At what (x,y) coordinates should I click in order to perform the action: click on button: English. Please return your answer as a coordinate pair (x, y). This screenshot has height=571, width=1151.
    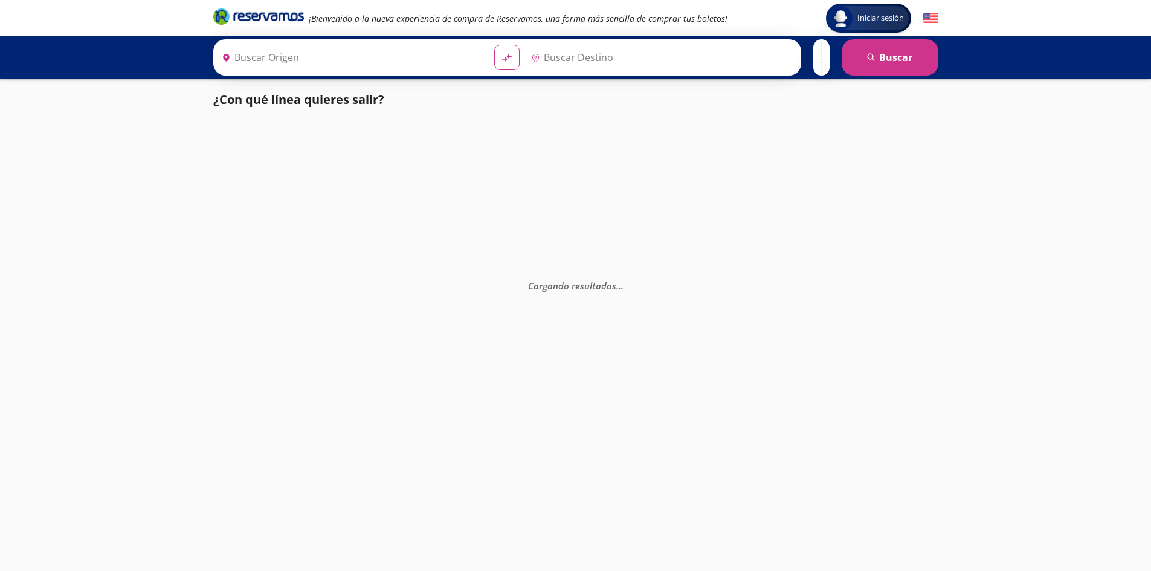
    Looking at the image, I should click on (931, 18).